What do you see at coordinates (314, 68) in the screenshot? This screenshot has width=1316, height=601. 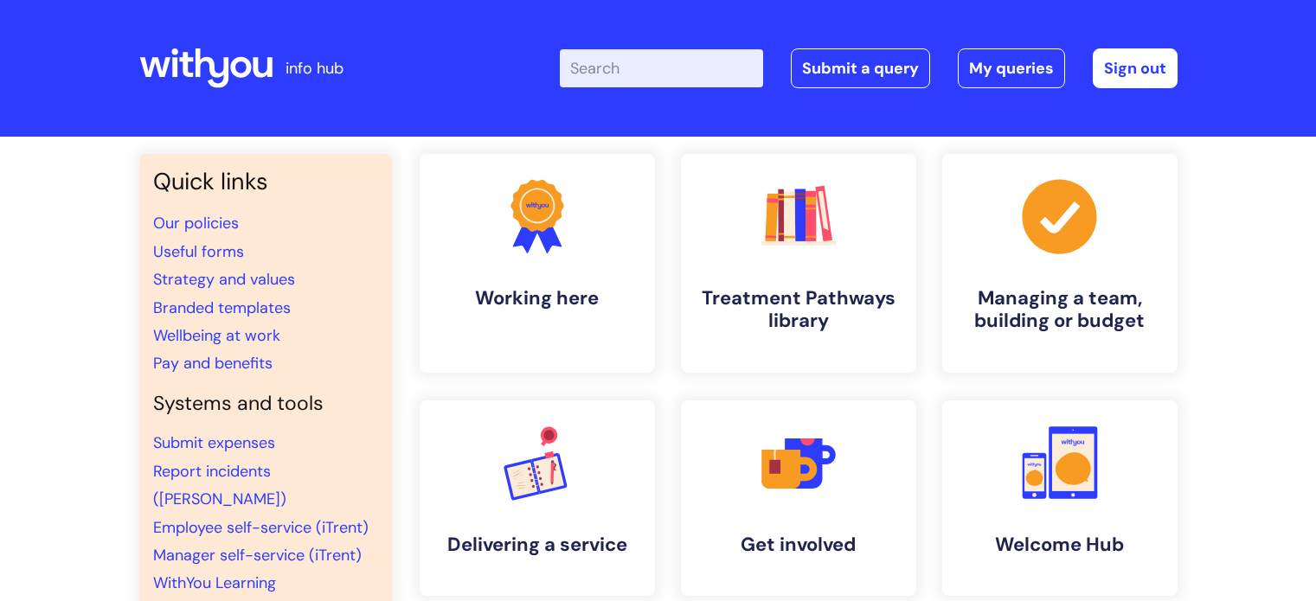 I see `p: info hub` at bounding box center [314, 68].